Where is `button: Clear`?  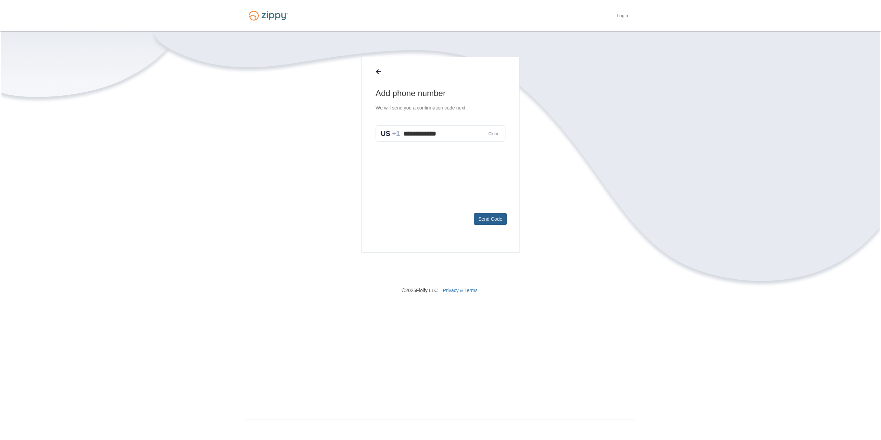 button: Clear is located at coordinates (493, 134).